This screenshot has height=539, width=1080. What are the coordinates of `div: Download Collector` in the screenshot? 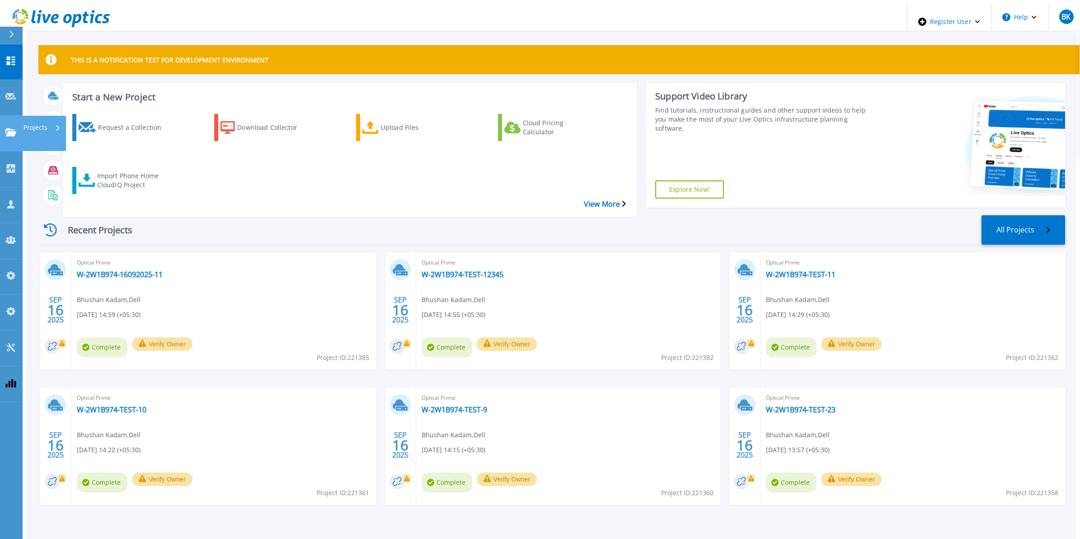 It's located at (273, 127).